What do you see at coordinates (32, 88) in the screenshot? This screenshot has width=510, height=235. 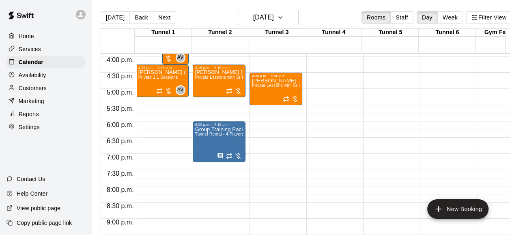 I see `p: Customers` at bounding box center [32, 88].